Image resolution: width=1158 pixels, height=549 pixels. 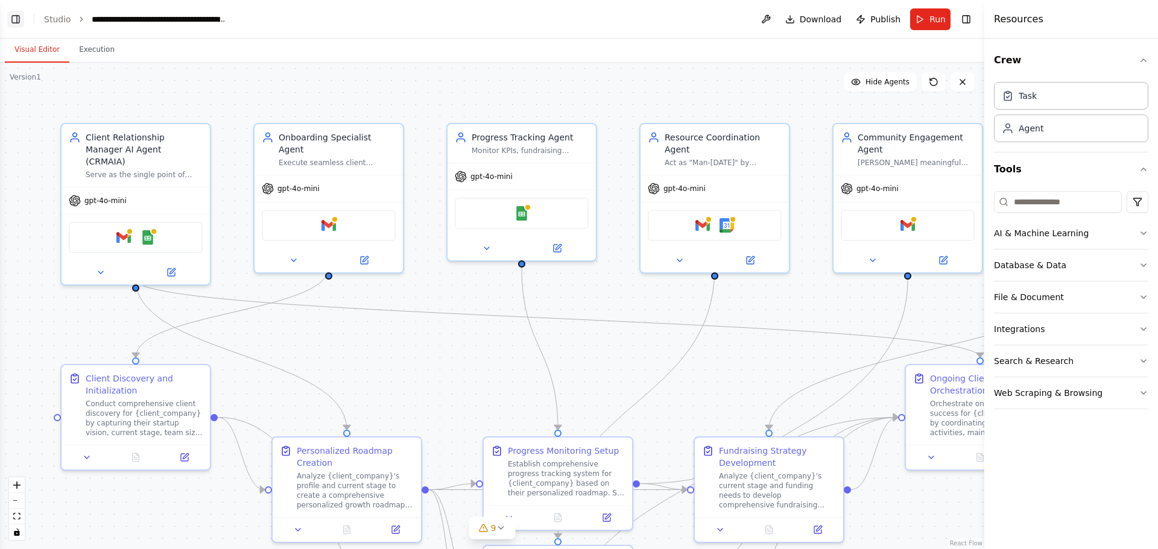 I want to click on div: Crew, so click(x=1071, y=115).